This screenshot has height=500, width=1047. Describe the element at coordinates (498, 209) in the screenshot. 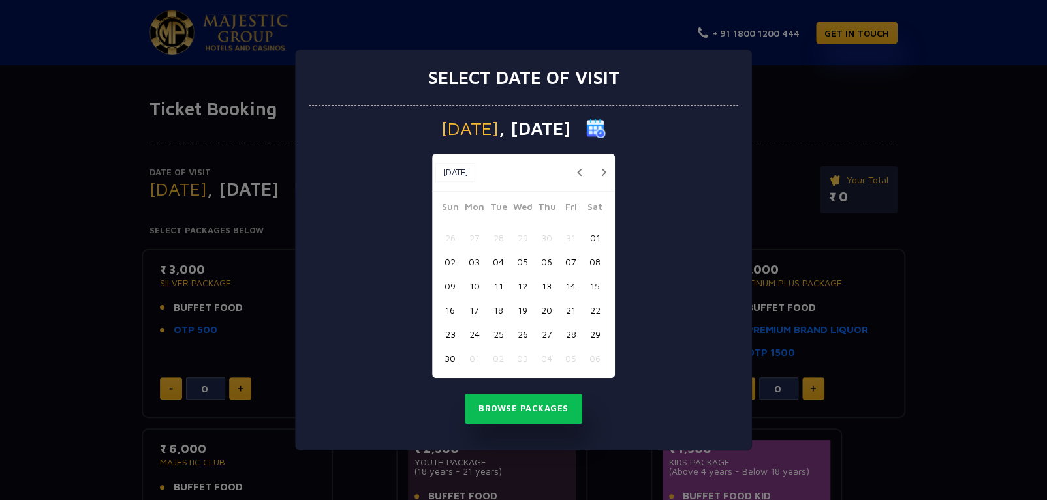

I see `span: Tue` at that location.